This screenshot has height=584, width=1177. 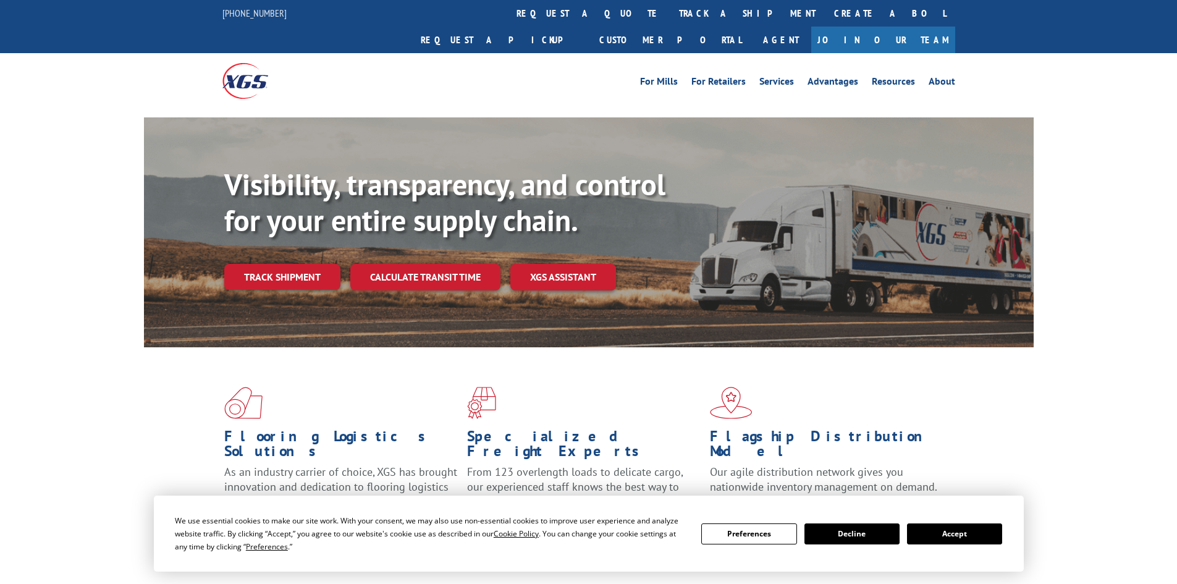 I want to click on a: Services, so click(x=777, y=83).